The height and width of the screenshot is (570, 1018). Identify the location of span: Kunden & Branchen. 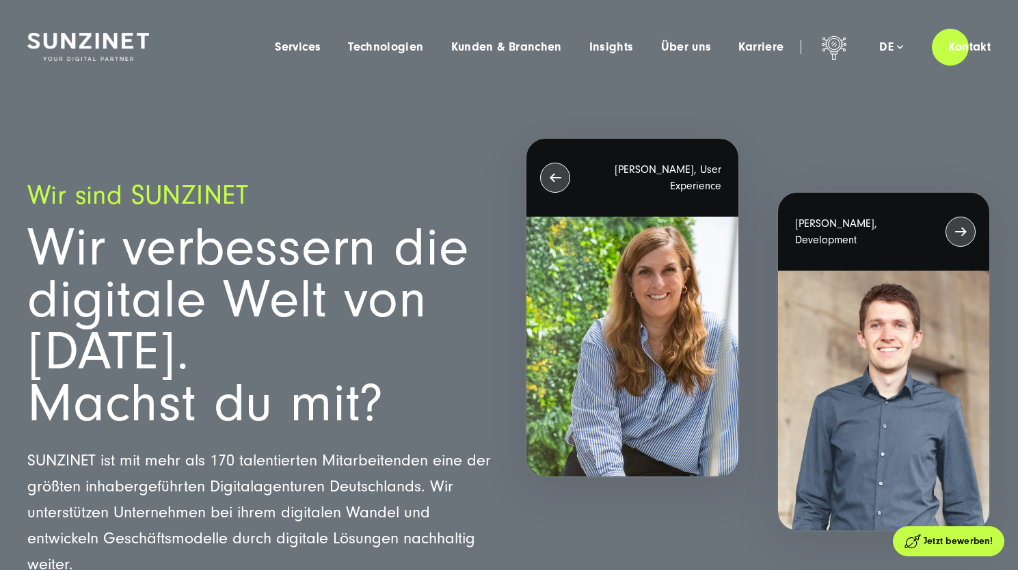
(507, 47).